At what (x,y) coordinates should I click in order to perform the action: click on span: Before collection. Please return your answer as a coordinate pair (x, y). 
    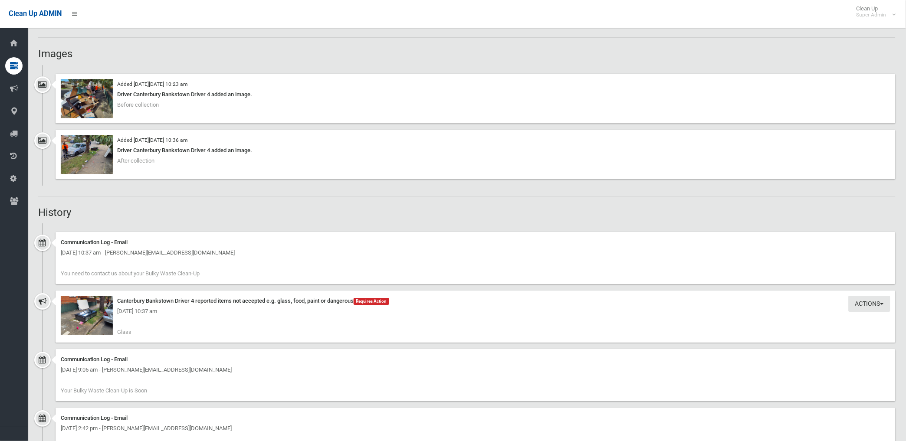
    Looking at the image, I should click on (138, 105).